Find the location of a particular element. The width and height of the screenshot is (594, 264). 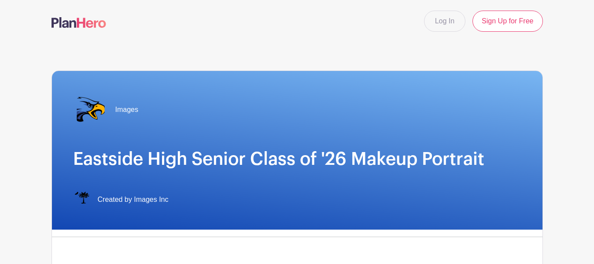

img: IMAGES%20logo%20transparenT%20PNG%20s.png is located at coordinates (82, 199).